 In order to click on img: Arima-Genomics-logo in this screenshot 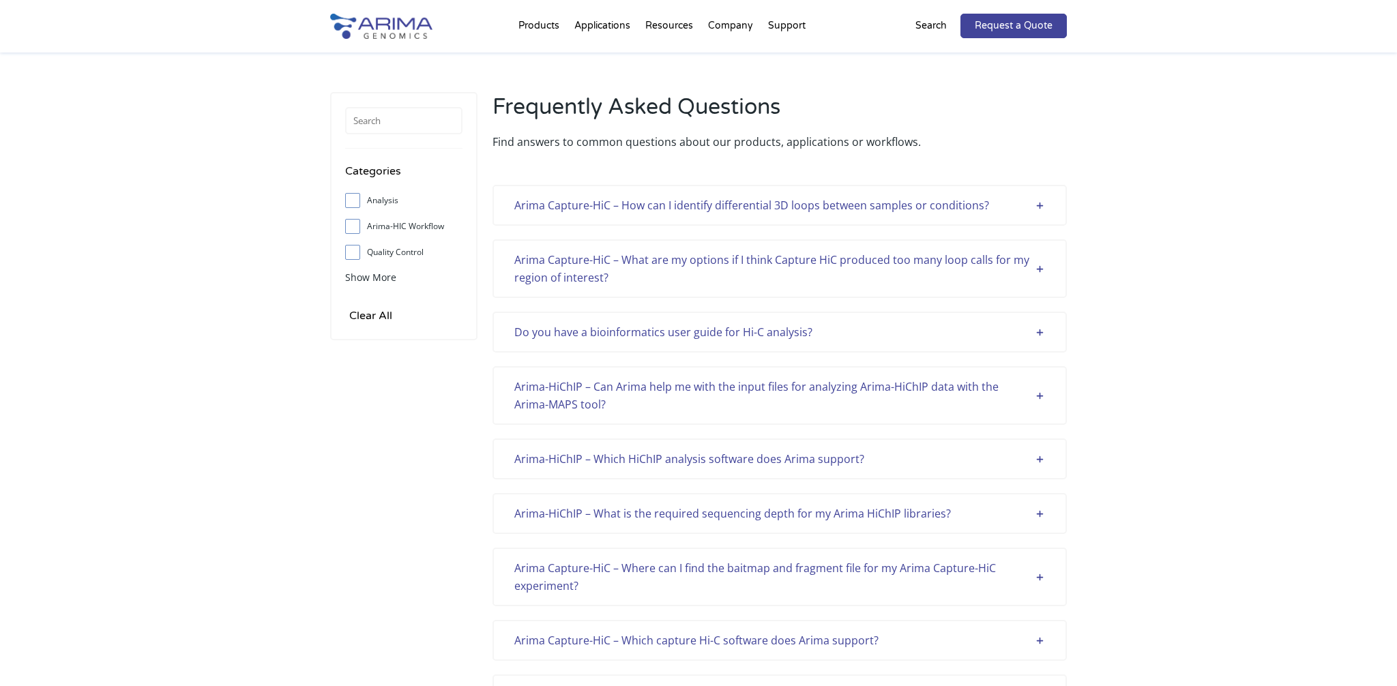, I will do `click(381, 26)`.